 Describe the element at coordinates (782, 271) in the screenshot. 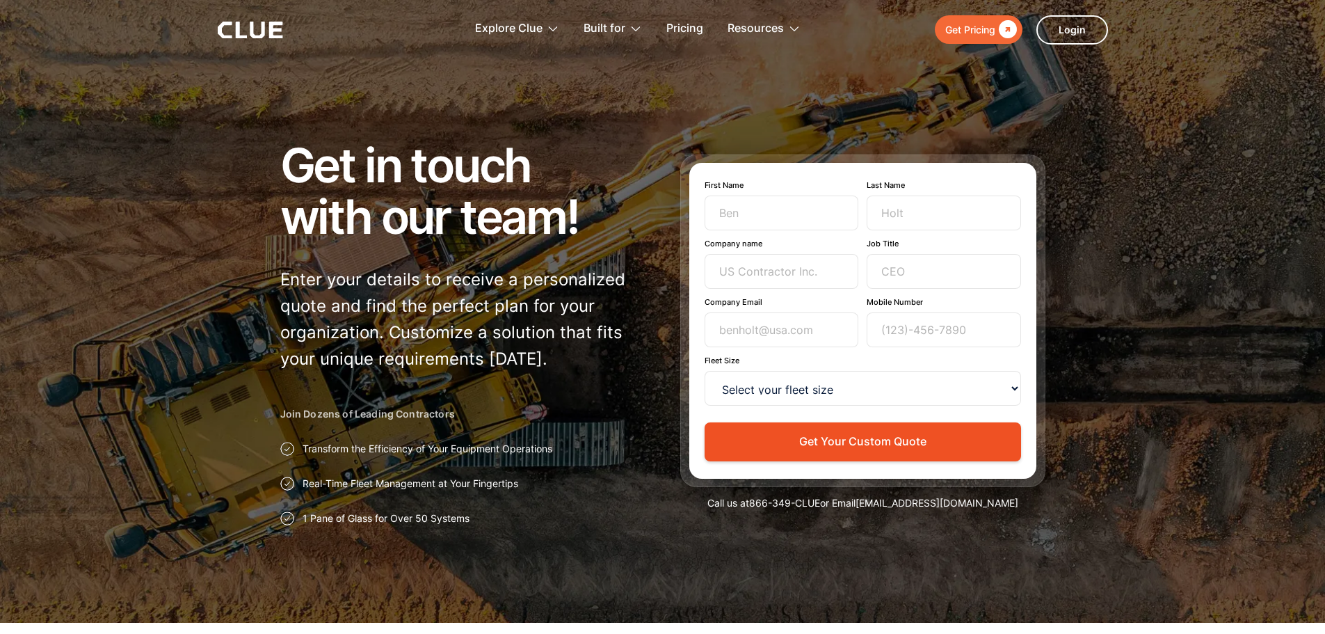

I see `input: US Contractor Inc.` at that location.